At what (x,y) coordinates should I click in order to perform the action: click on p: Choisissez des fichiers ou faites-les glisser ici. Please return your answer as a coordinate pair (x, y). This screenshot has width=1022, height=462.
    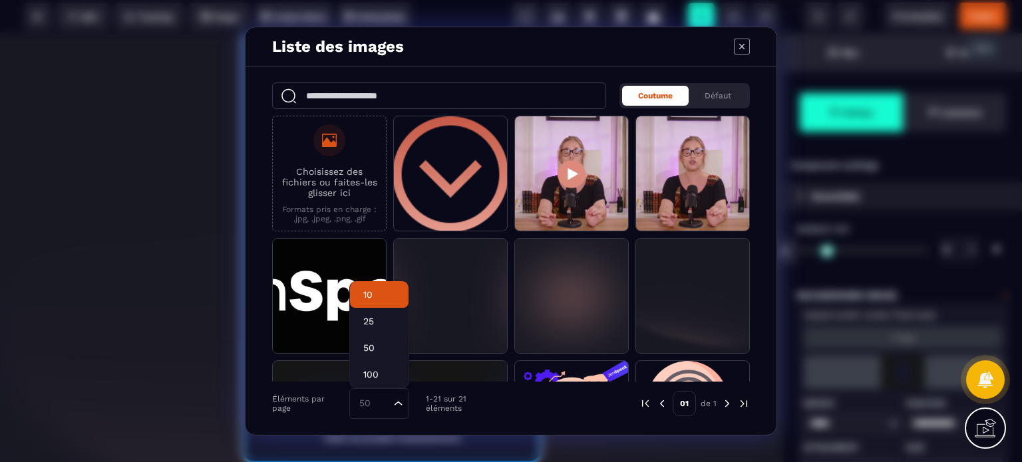
    Looking at the image, I should click on (329, 182).